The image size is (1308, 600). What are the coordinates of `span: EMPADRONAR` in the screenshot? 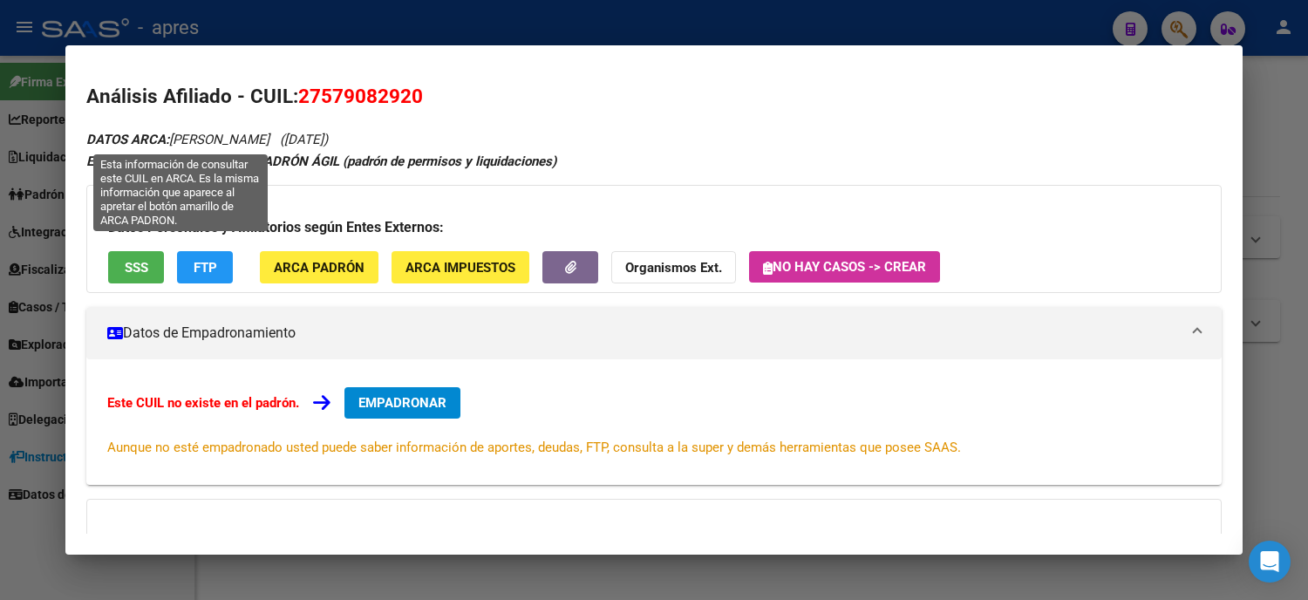 It's located at (402, 403).